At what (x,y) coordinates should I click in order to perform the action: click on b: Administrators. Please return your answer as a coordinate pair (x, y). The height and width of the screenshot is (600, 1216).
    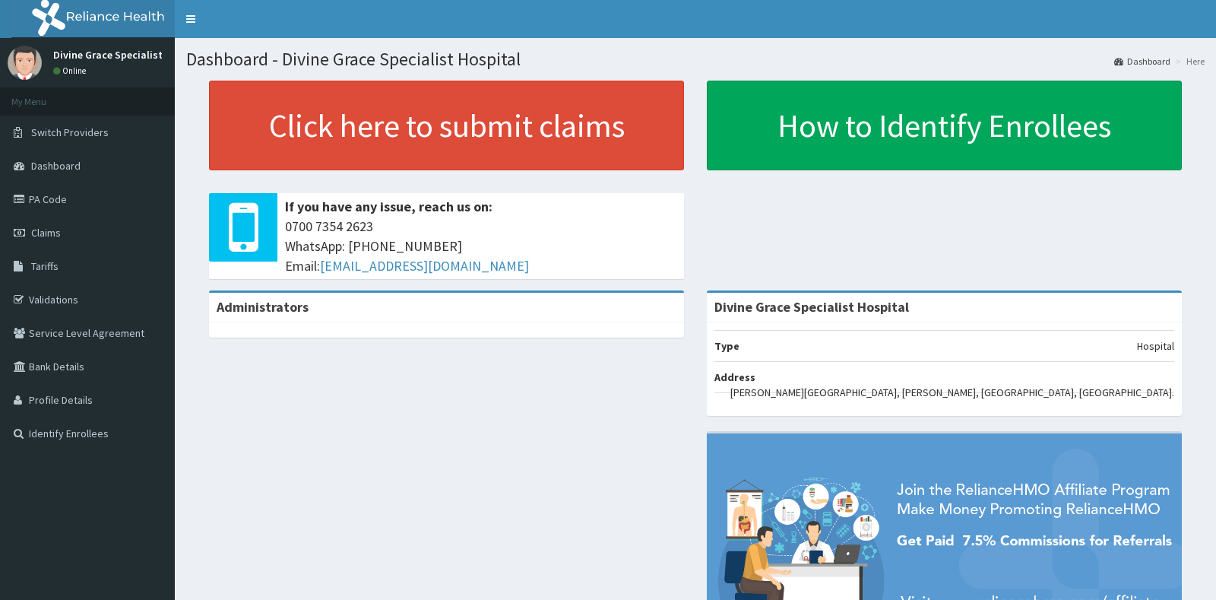
    Looking at the image, I should click on (262, 306).